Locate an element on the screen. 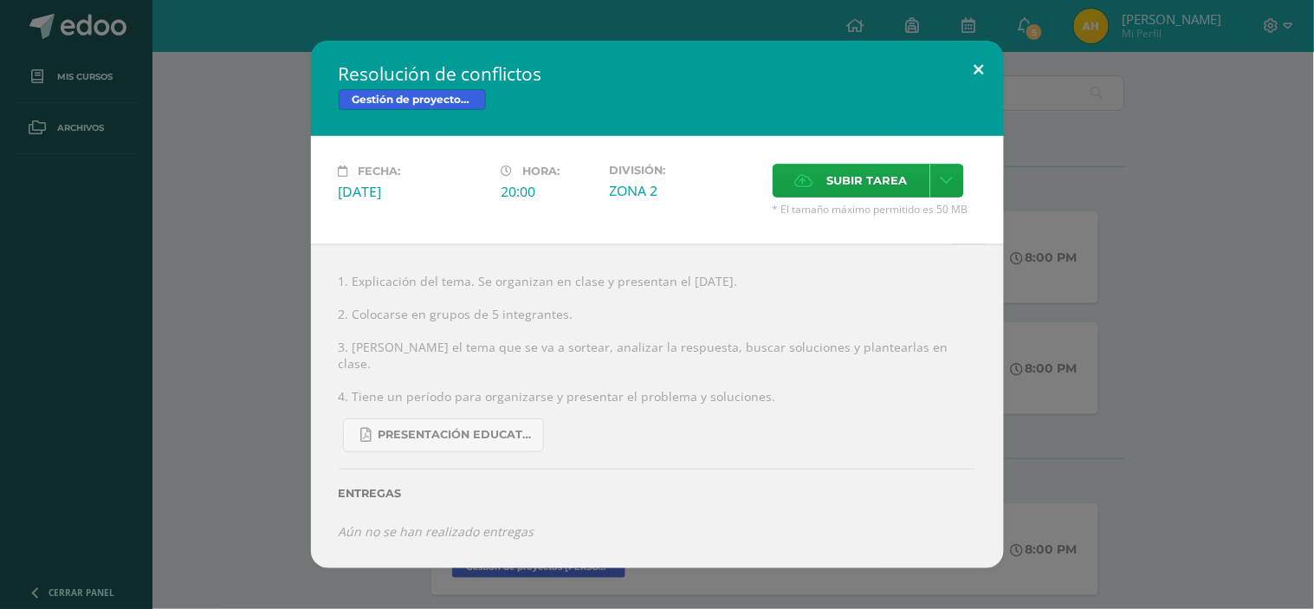 This screenshot has height=609, width=1314. a: Presentación Educativa Solución de Problemas de Palabras Dinero y Medidas Crema Azul Negro Estilo... is located at coordinates (444, 435).